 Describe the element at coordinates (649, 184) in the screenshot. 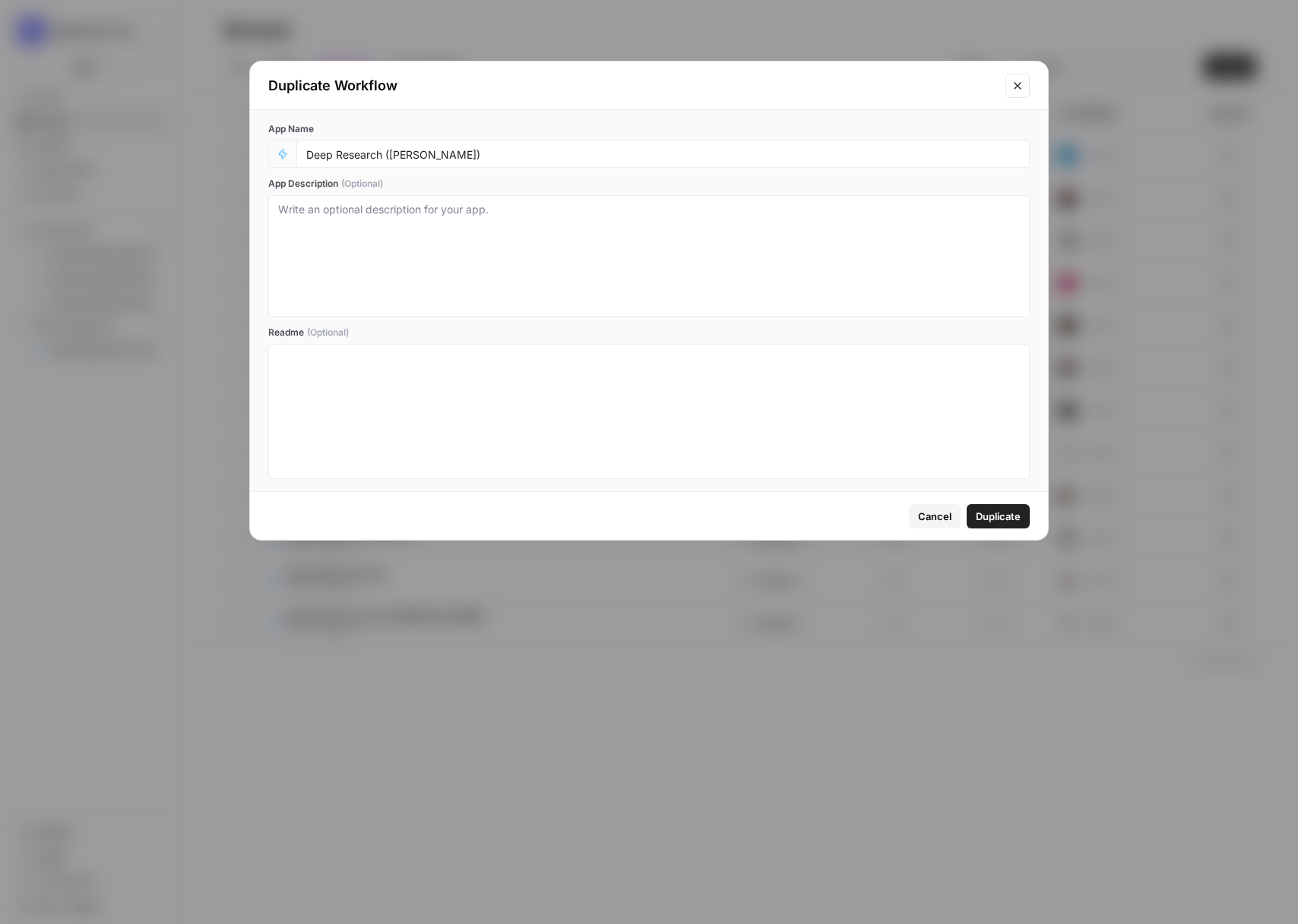

I see `label: App Description` at that location.